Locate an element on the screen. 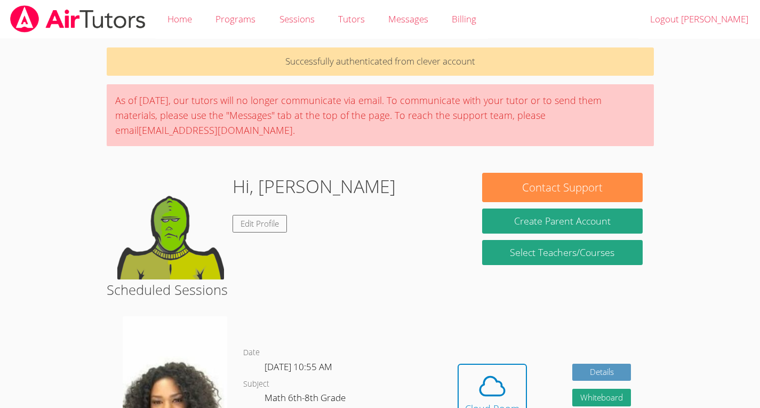  button: Whiteboard is located at coordinates (602, 397).